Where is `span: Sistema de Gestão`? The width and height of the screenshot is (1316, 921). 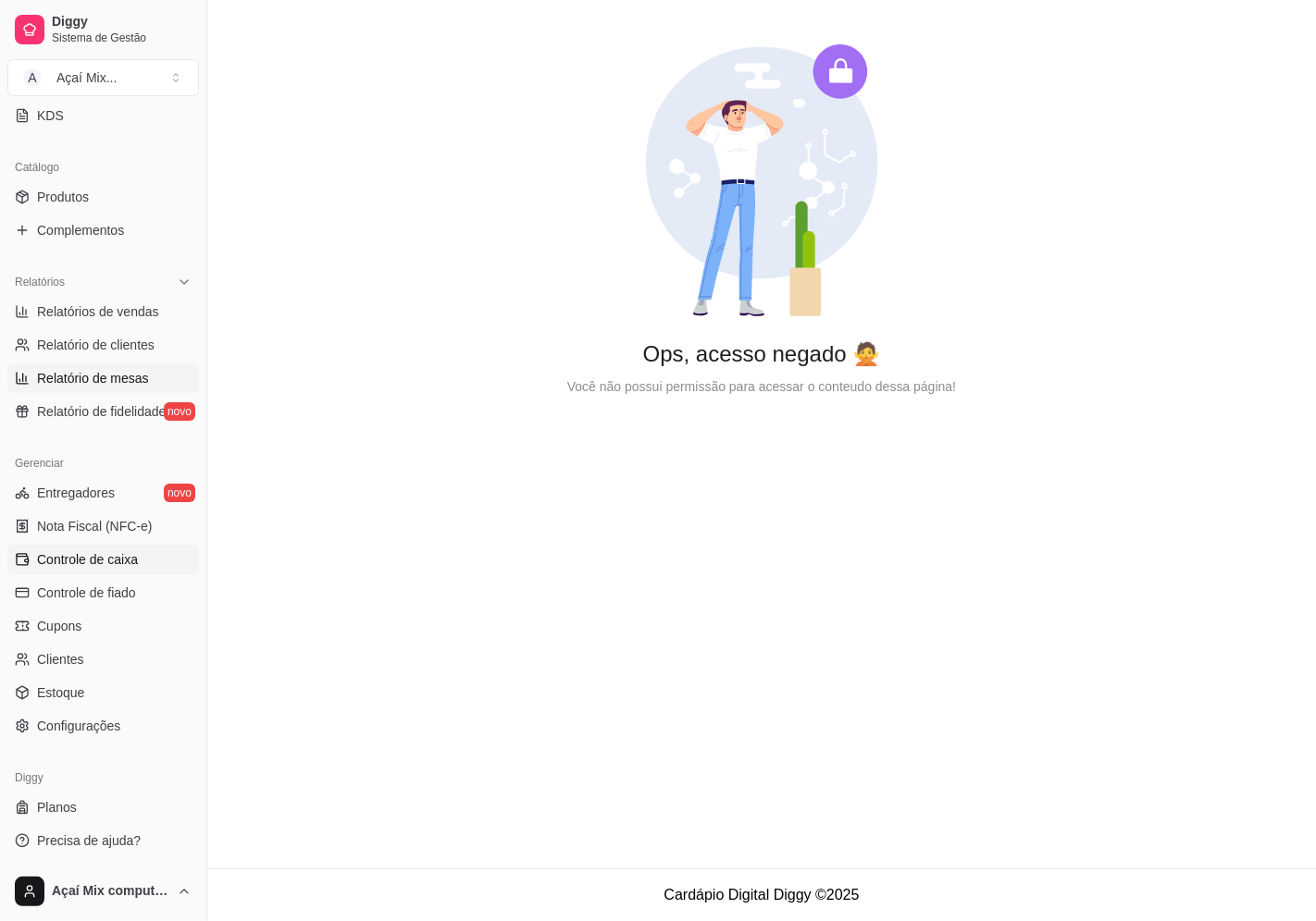 span: Sistema de Gestão is located at coordinates (121, 38).